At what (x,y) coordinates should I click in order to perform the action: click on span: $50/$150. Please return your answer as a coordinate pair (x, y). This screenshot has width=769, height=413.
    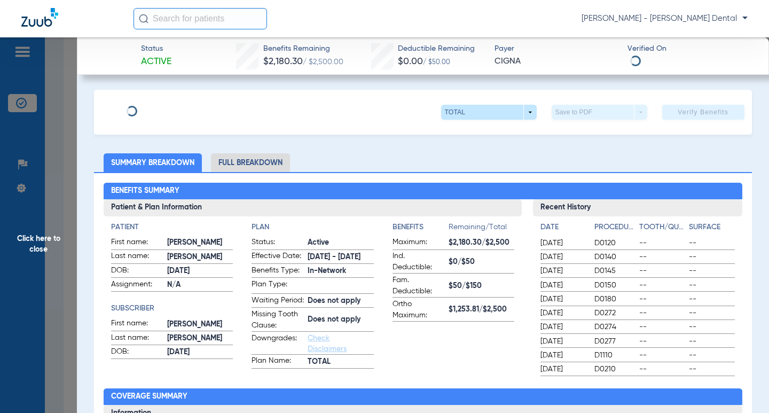
    Looking at the image, I should click on (481, 286).